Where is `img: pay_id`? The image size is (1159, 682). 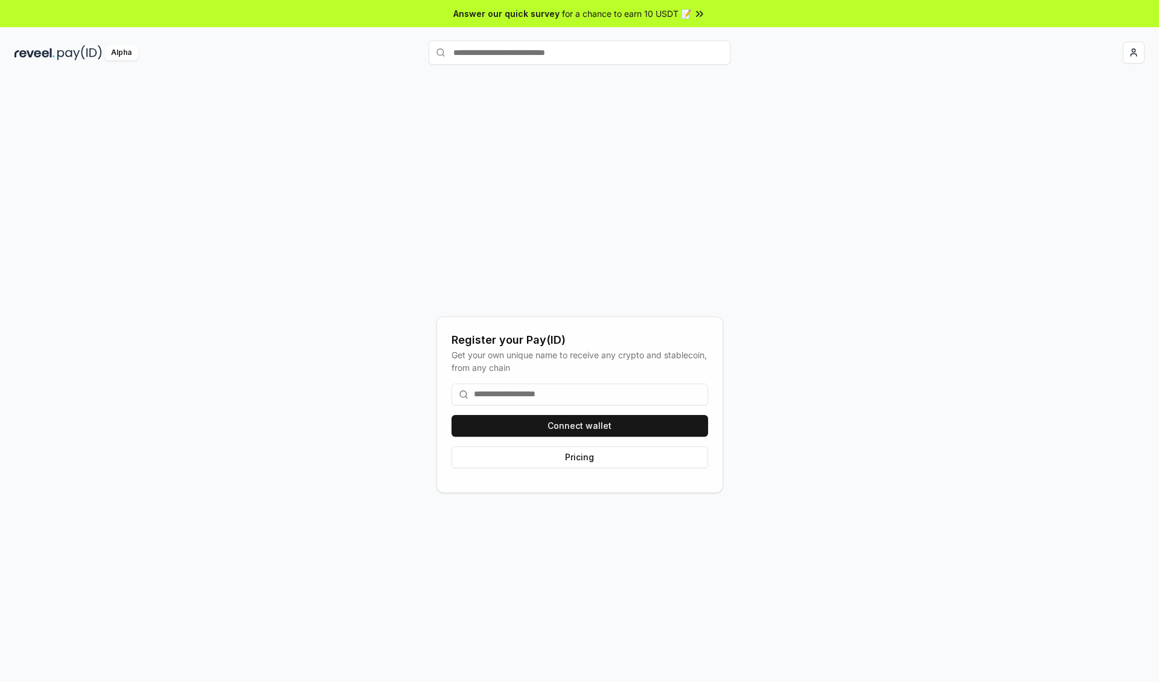
img: pay_id is located at coordinates (80, 53).